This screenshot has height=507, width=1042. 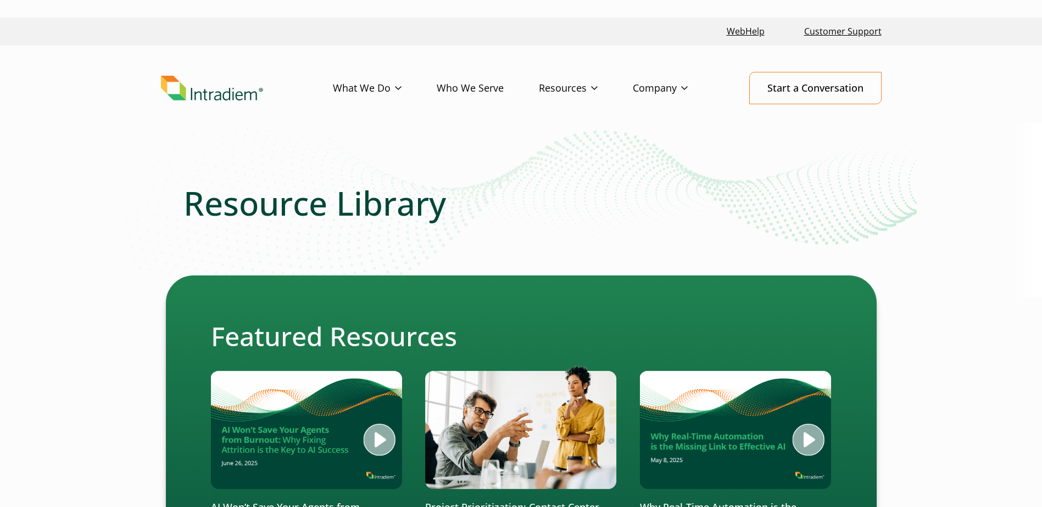 I want to click on a: Who We Serve, so click(x=488, y=88).